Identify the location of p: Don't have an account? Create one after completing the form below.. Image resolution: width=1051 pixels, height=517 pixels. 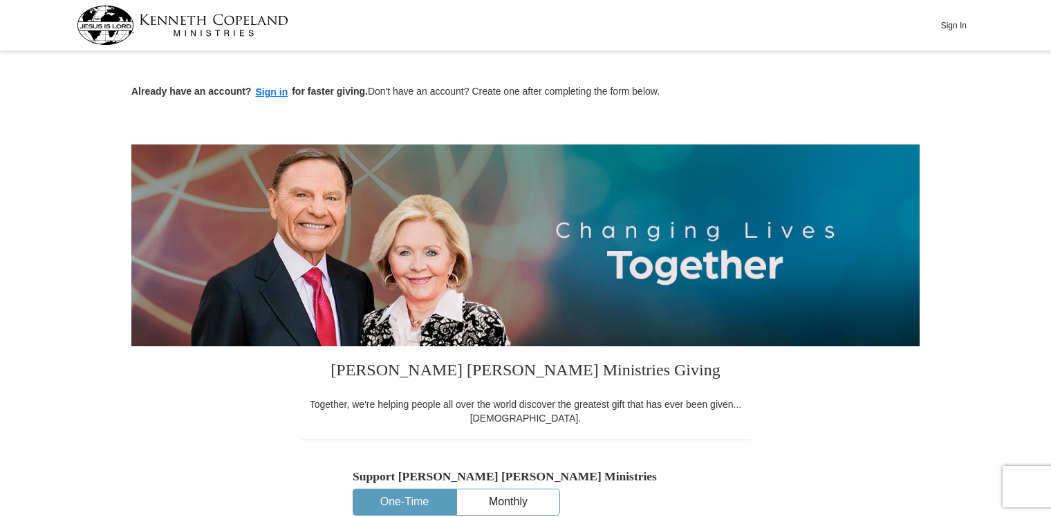
(525, 92).